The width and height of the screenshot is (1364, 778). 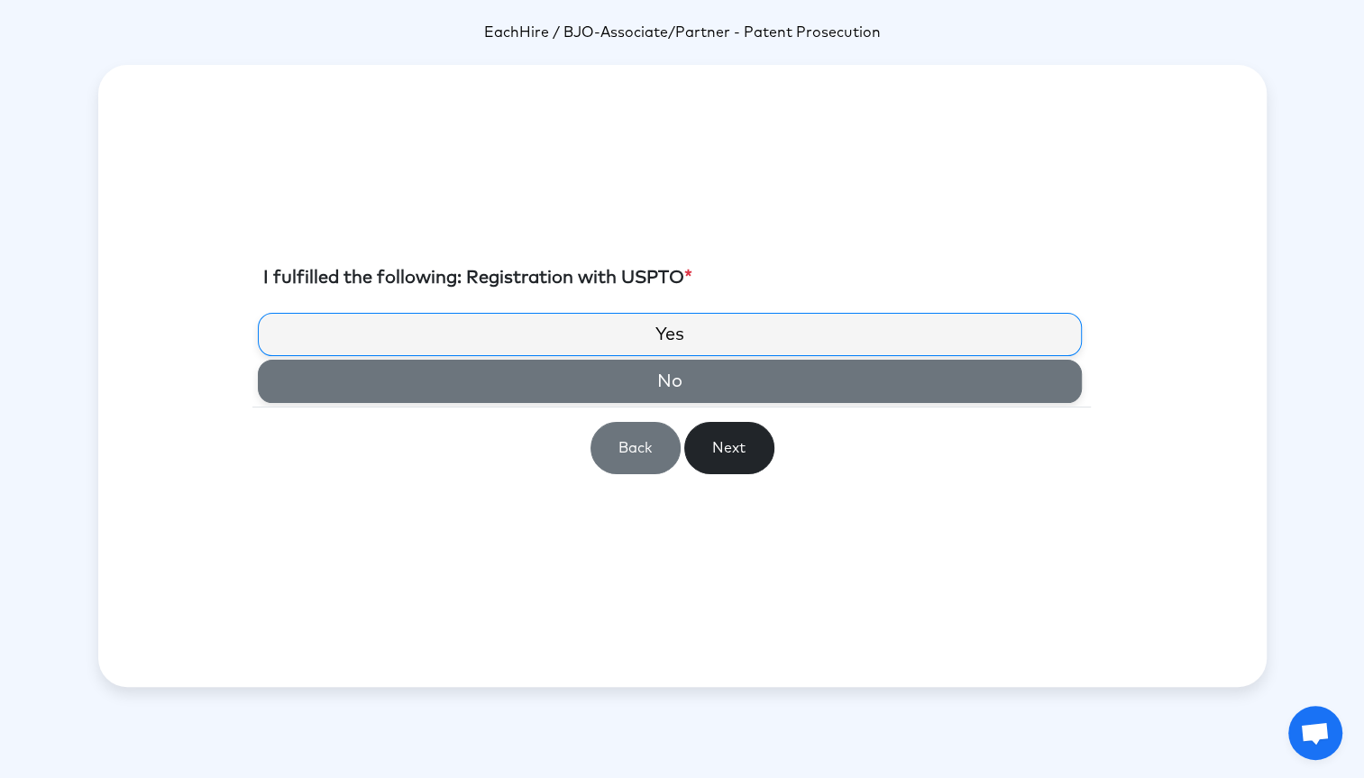 I want to click on label: Yes, so click(x=670, y=334).